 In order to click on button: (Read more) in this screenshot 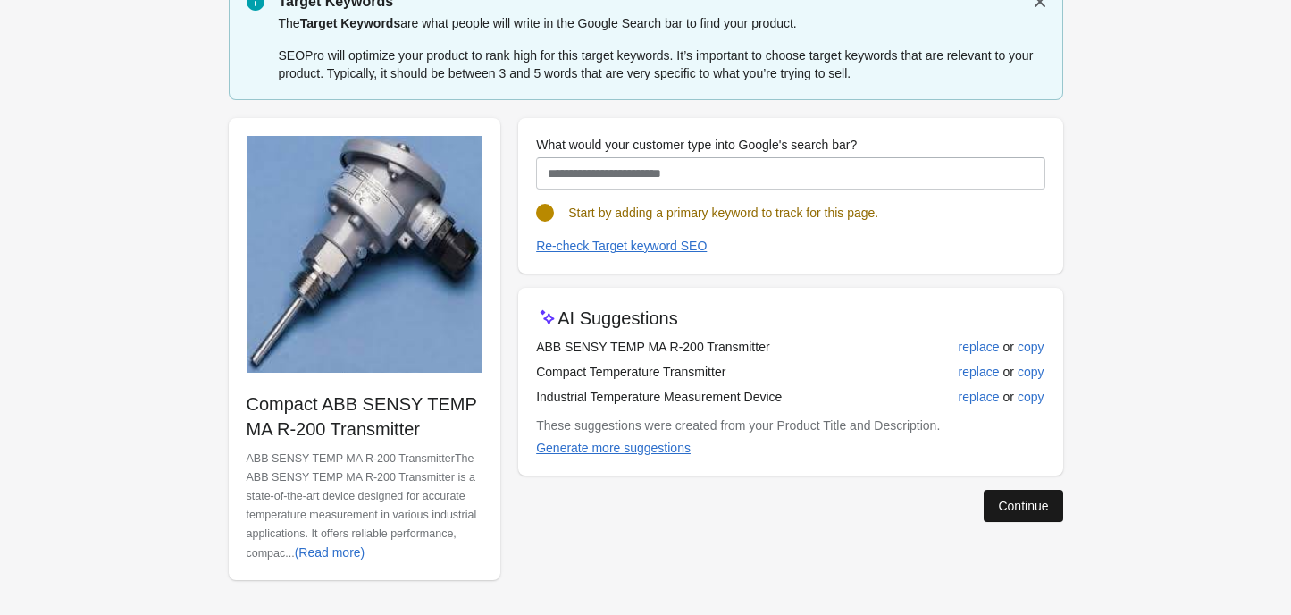, I will do `click(330, 552)`.